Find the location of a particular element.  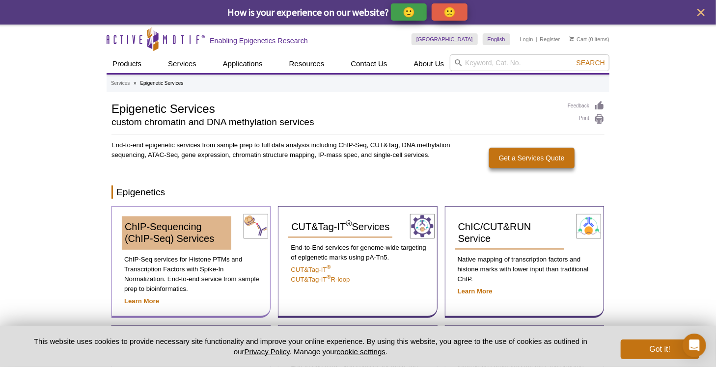

button: close is located at coordinates (701, 12).